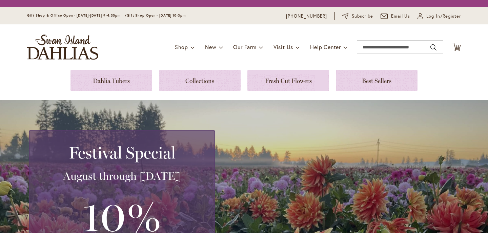  Describe the element at coordinates (211, 47) in the screenshot. I see `span: New` at that location.